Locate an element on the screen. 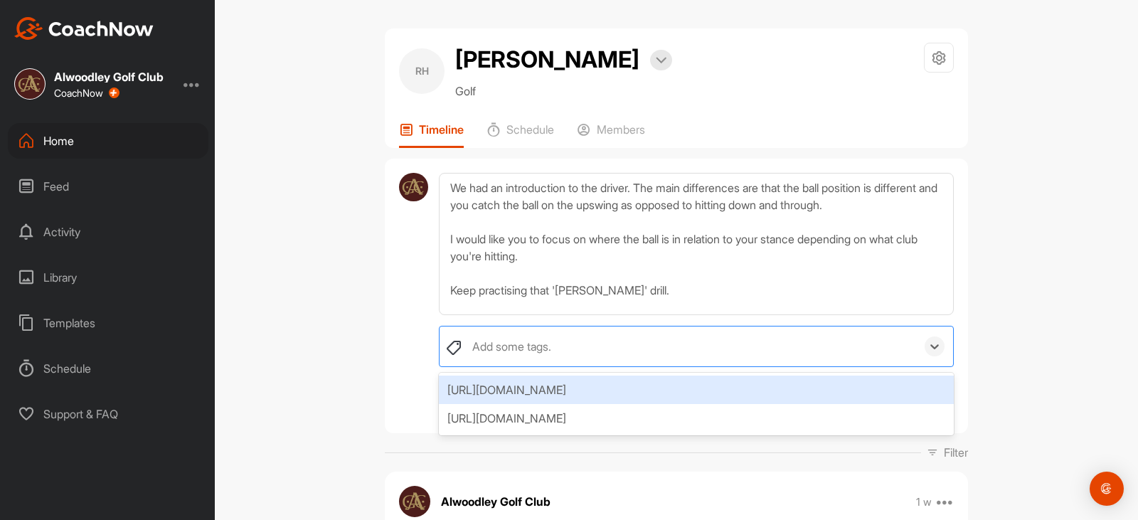  p: Filter is located at coordinates (956, 452).